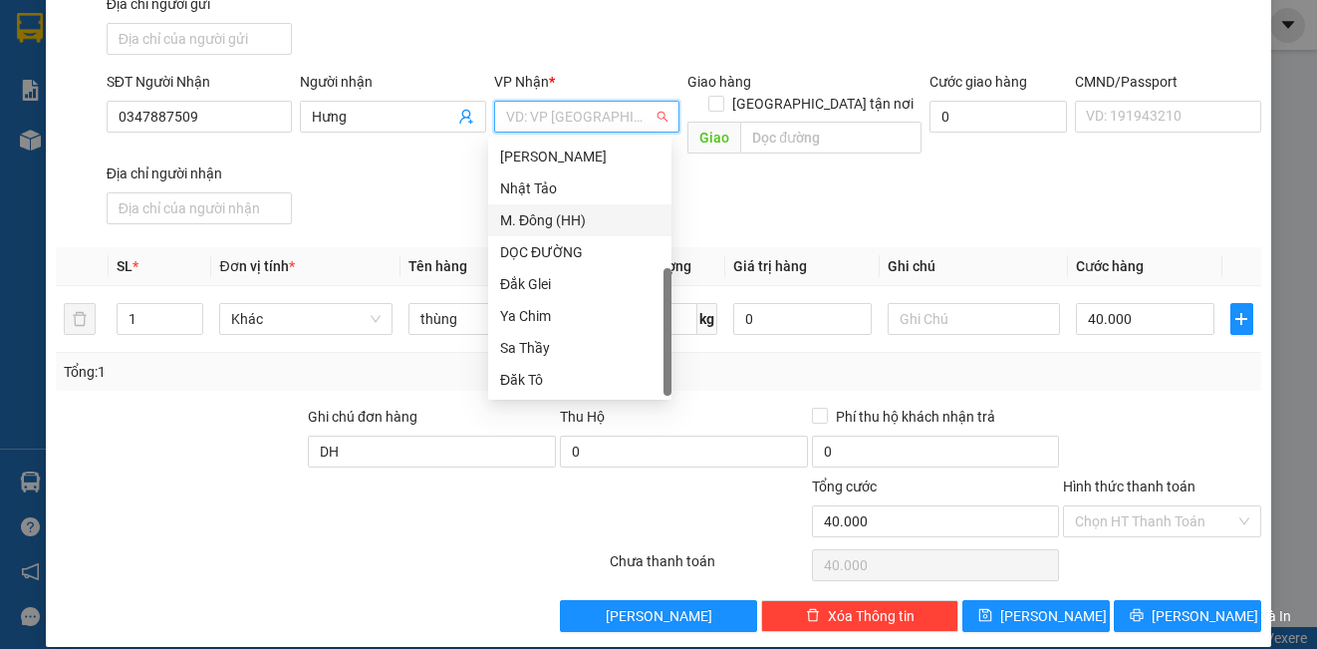  Describe the element at coordinates (580, 348) in the screenshot. I see `div: Sa Thầy` at that location.